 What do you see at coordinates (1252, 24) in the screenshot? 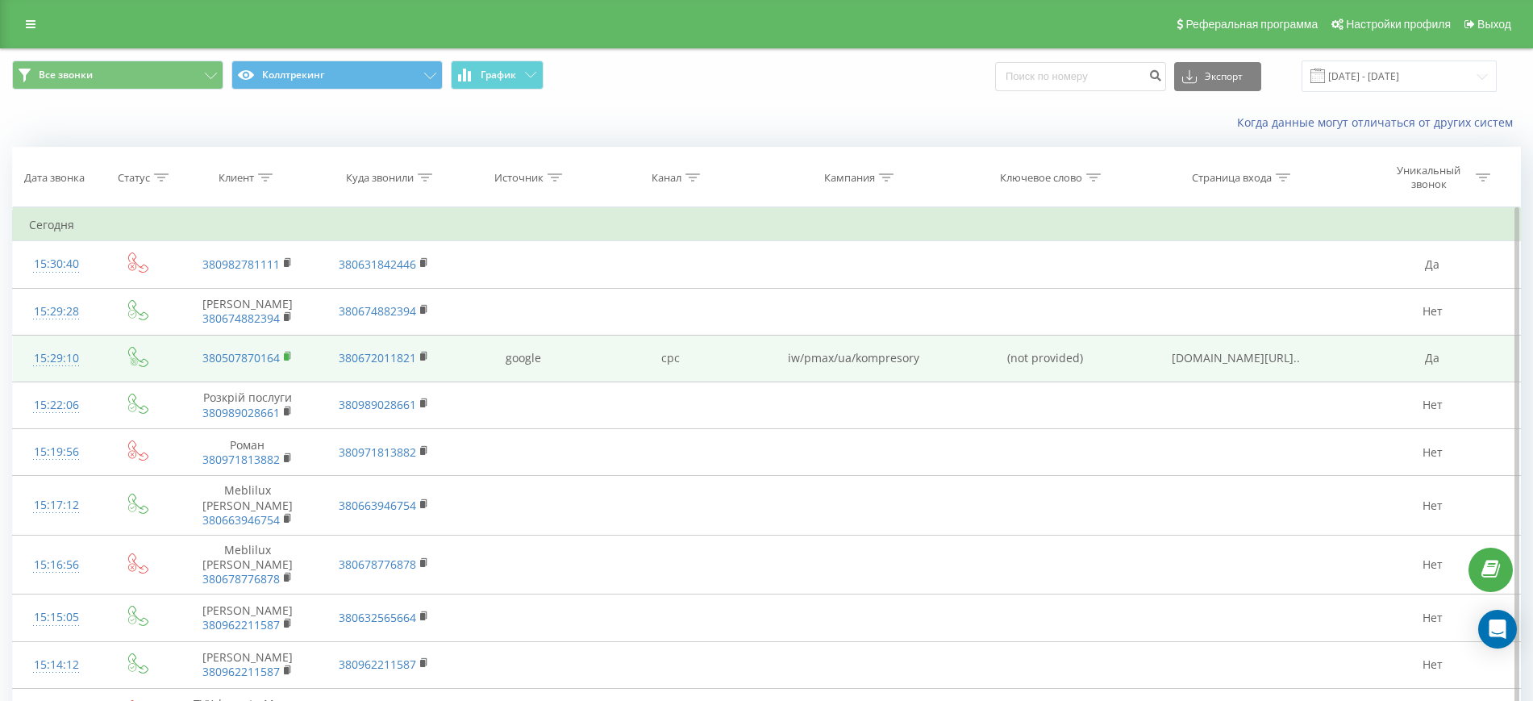
I see `span: Реферальная программа` at bounding box center [1252, 24].